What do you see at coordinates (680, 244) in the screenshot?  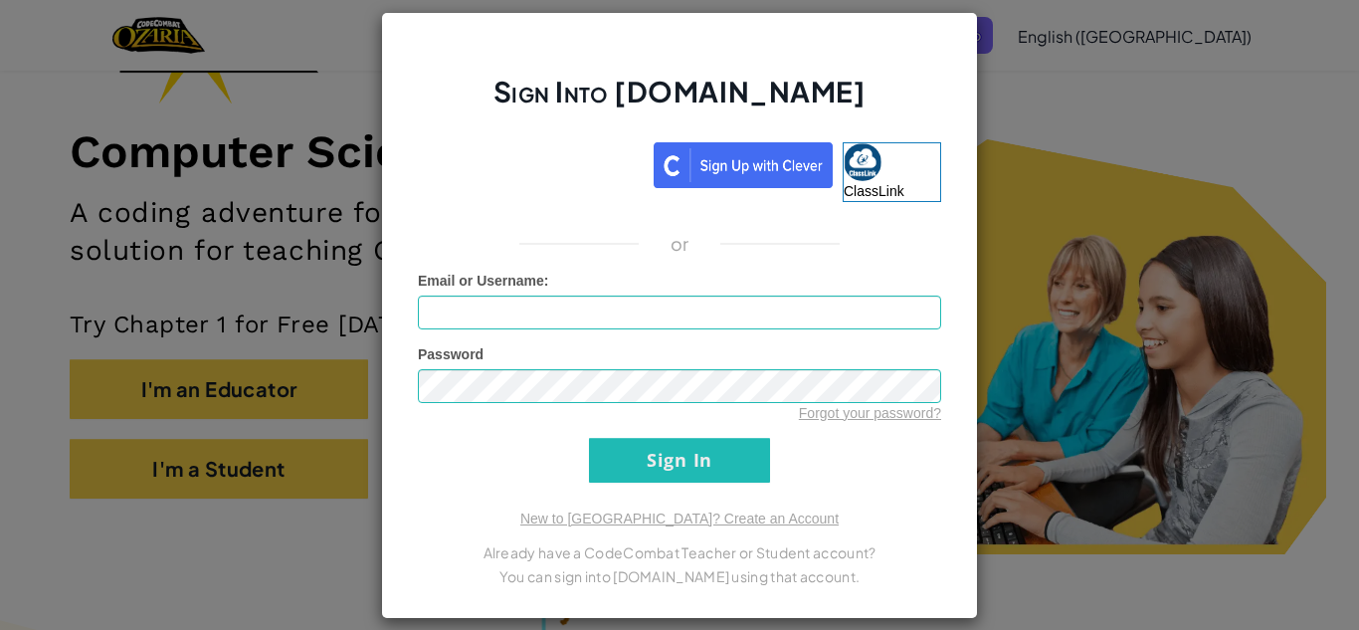 I see `p: or` at bounding box center [680, 244].